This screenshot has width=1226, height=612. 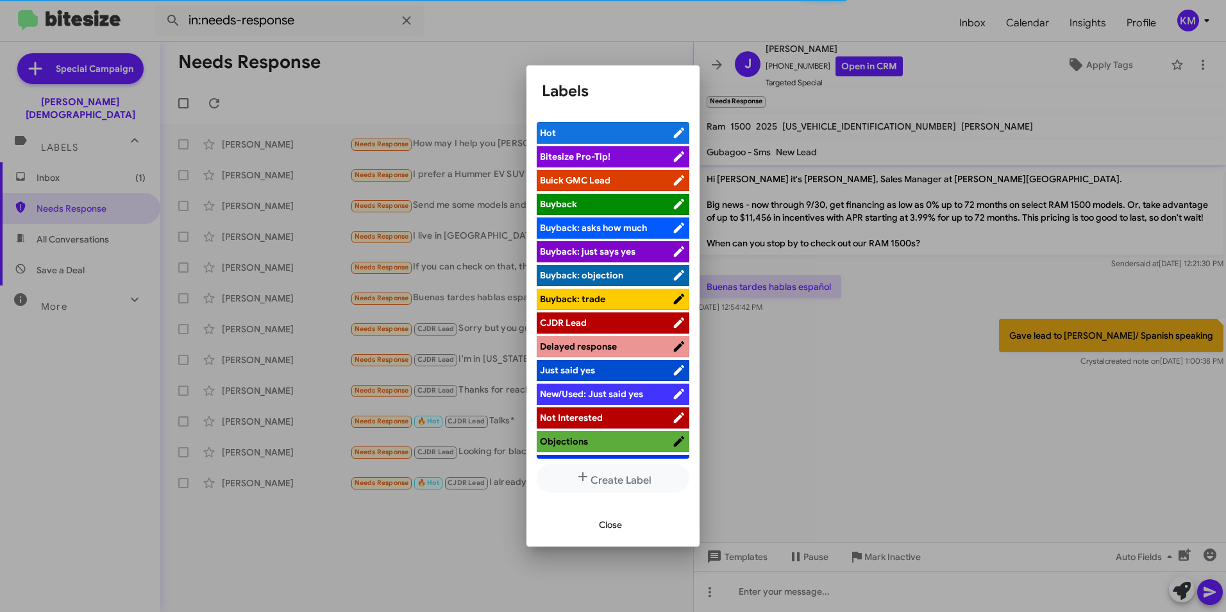 What do you see at coordinates (591, 394) in the screenshot?
I see `span: New/Used: Just said yes` at bounding box center [591, 394].